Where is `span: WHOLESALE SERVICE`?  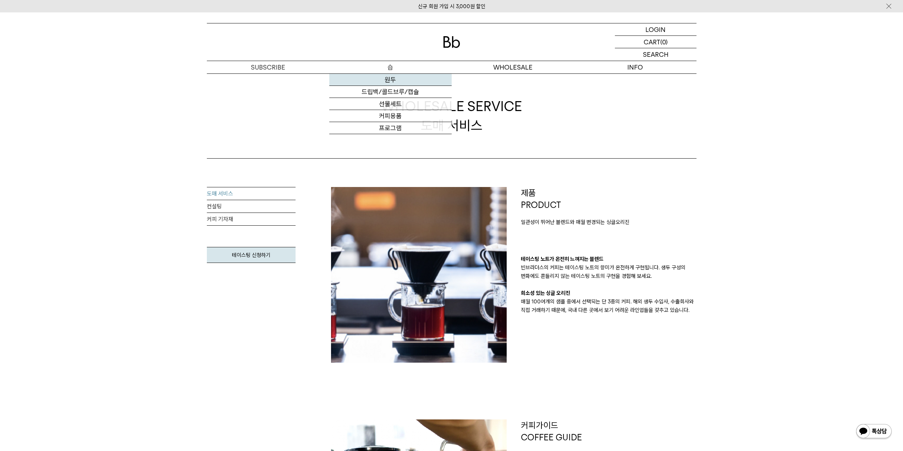 span: WHOLESALE SERVICE is located at coordinates (451, 106).